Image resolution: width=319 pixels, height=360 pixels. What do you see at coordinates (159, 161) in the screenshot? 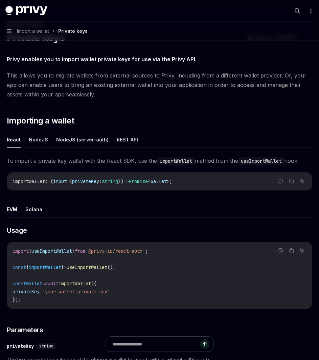
I see `span: To import a private key wallet with the React SDK, use the method from the hook:` at bounding box center [159, 161].